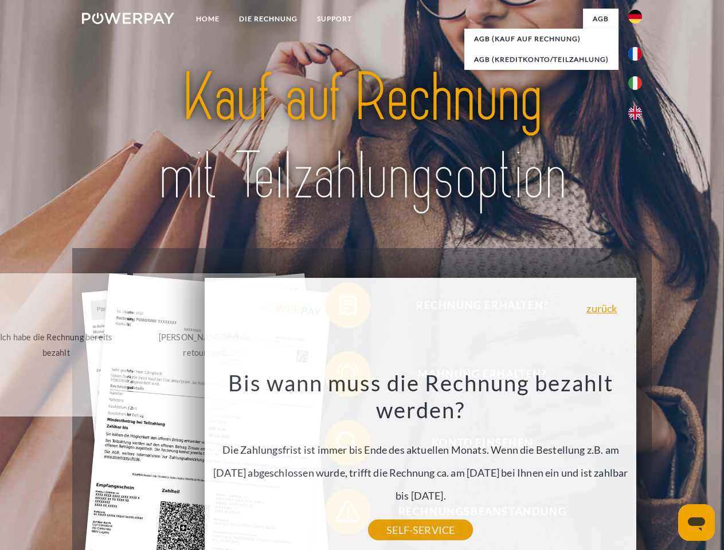  I want to click on a: AGB (Kreditkonto/Teilzahlung), so click(541, 60).